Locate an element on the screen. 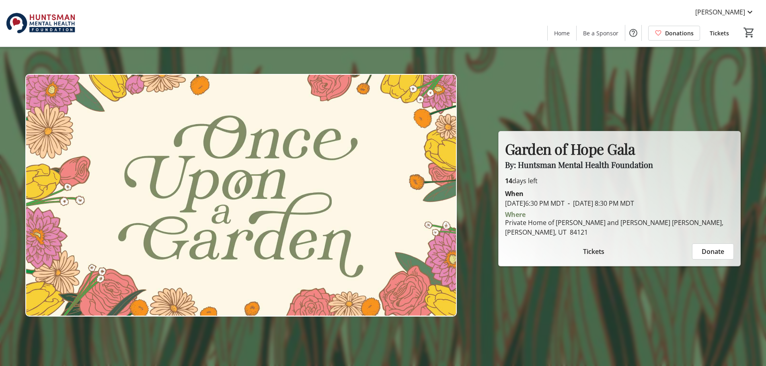 The height and width of the screenshot is (366, 766). span: By: Huntsman Mental Health Foundation is located at coordinates (579, 165).